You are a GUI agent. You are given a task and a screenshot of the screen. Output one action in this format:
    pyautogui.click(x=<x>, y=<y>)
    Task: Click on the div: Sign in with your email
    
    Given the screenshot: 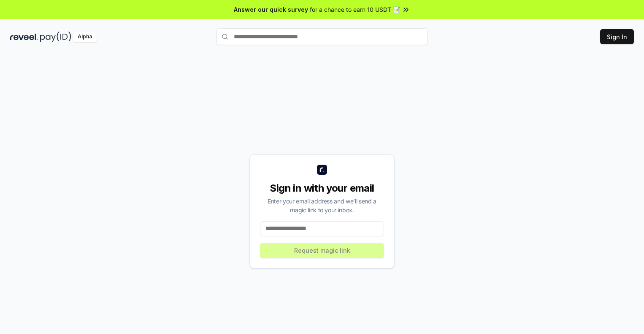 What is the action you would take?
    pyautogui.click(x=322, y=189)
    